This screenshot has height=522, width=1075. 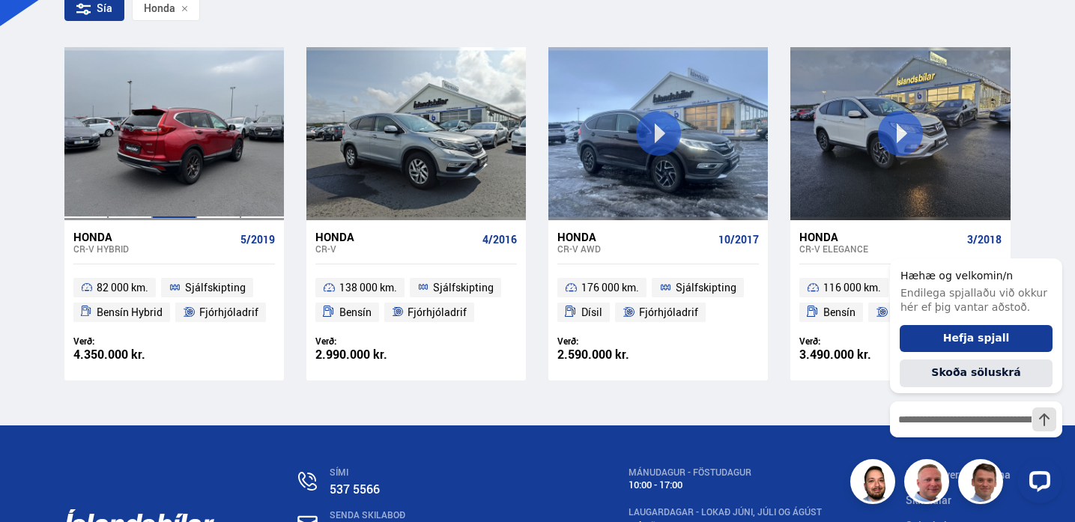 I want to click on h2: Hæhæ og velkomin/n, so click(x=98, y=41).